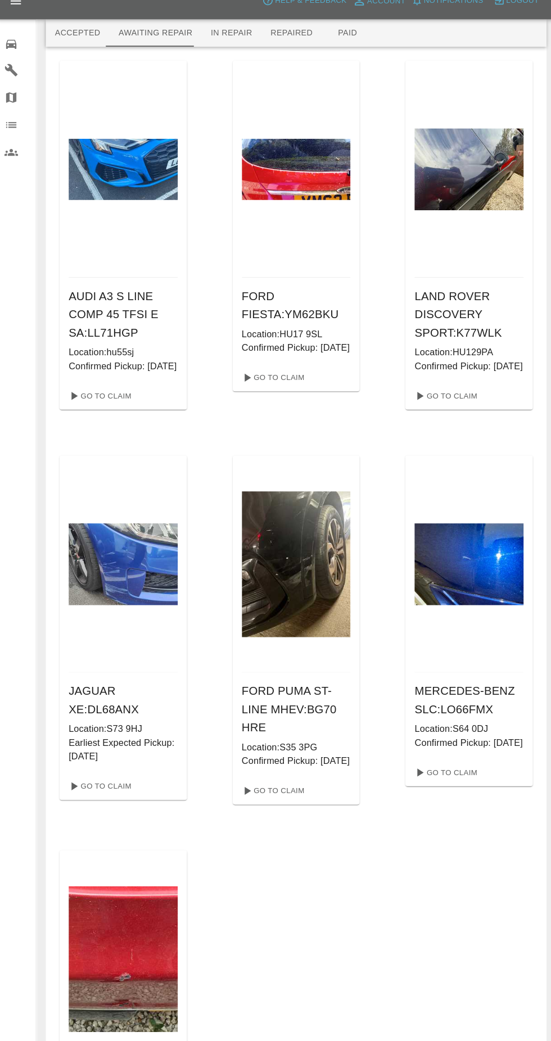  Describe the element at coordinates (465, 705) in the screenshot. I see `h6: MERCEDES-BENZ SLC : LO66FMX` at that location.